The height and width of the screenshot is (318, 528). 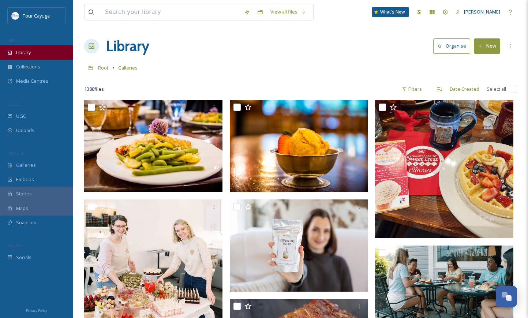 What do you see at coordinates (37, 310) in the screenshot?
I see `a: Privacy Policy` at bounding box center [37, 310].